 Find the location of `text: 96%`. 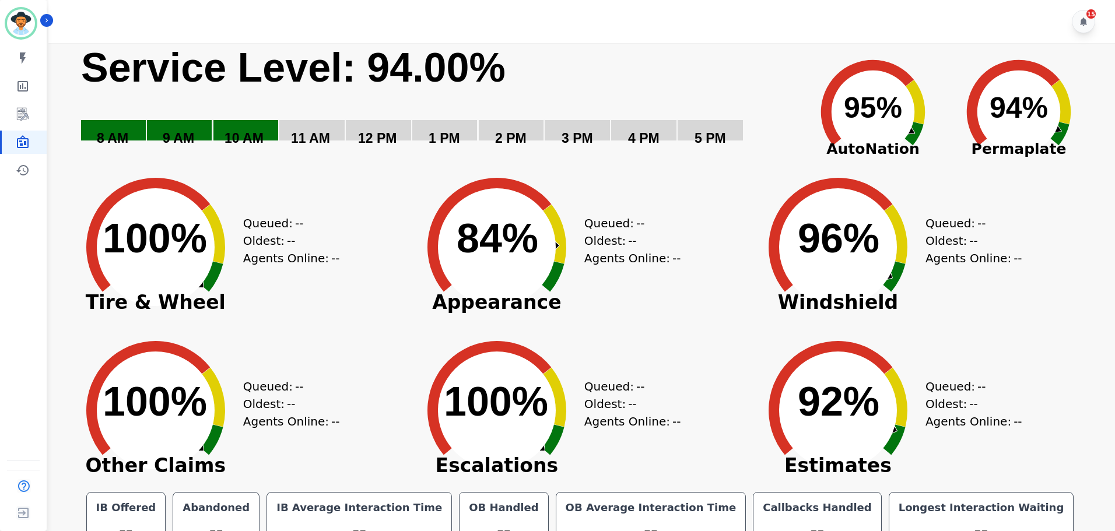

text: 96% is located at coordinates (839, 239).